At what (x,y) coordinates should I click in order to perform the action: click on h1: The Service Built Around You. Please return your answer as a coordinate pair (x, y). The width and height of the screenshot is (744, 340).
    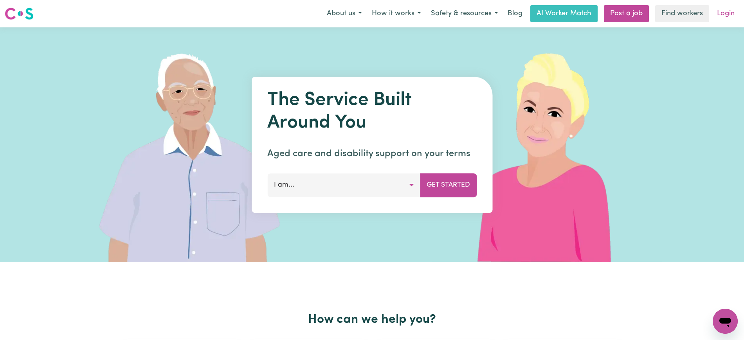
    Looking at the image, I should click on (372, 112).